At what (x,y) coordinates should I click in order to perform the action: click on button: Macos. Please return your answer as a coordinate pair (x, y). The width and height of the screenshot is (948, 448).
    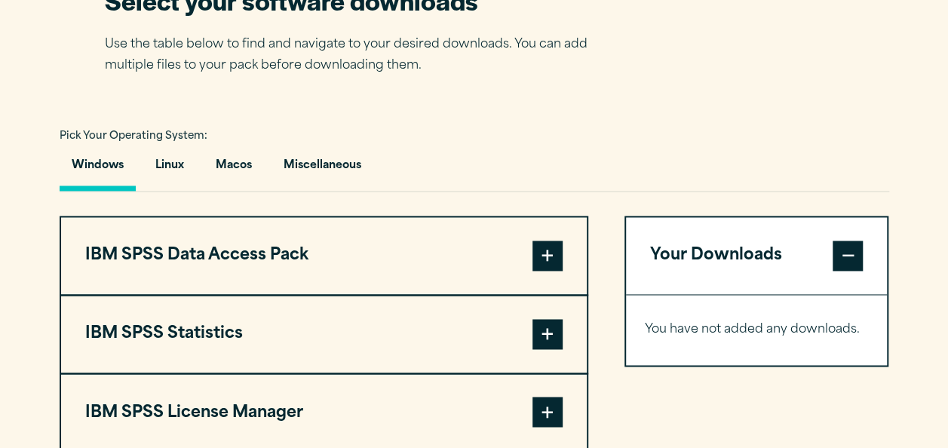
    Looking at the image, I should click on (234, 169).